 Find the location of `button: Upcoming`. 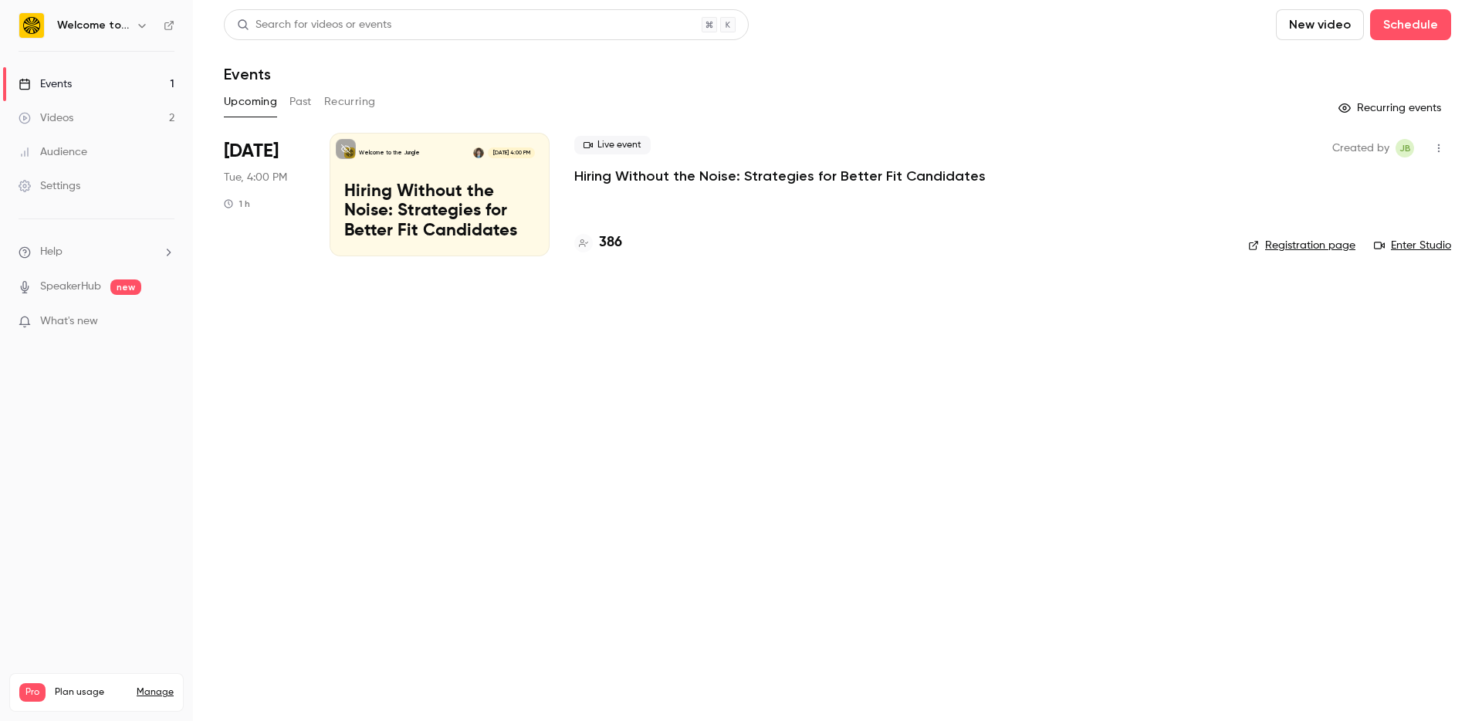

button: Upcoming is located at coordinates (250, 102).